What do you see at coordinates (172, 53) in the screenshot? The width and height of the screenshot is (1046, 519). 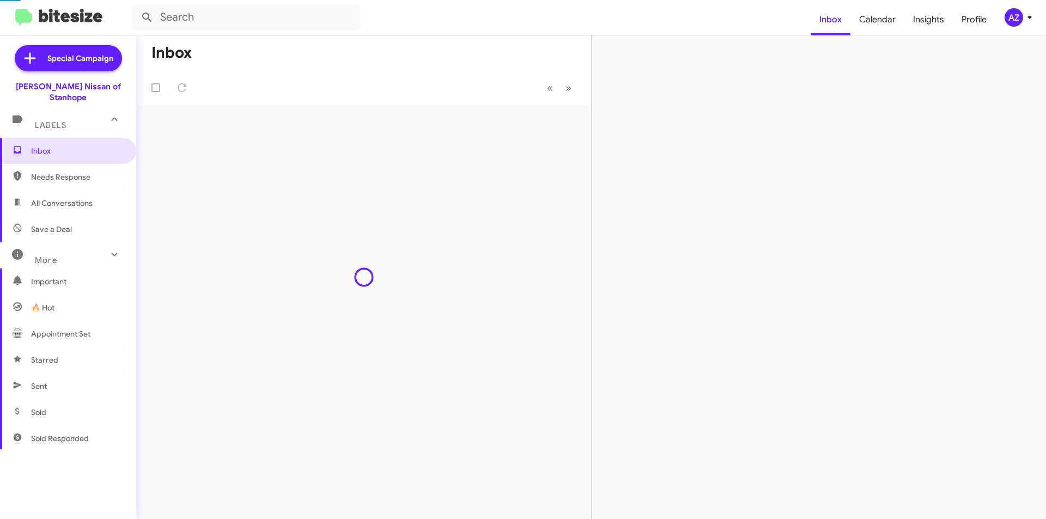 I see `h1: Inbox` at bounding box center [172, 53].